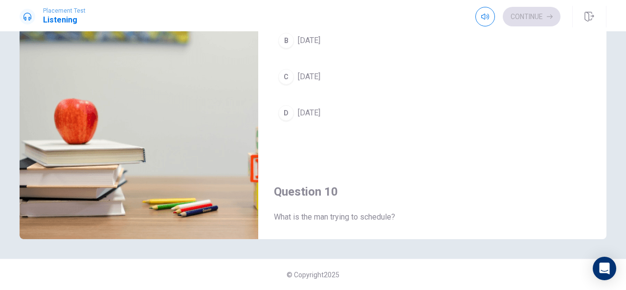  What do you see at coordinates (64, 11) in the screenshot?
I see `span: Placement Test` at bounding box center [64, 11].